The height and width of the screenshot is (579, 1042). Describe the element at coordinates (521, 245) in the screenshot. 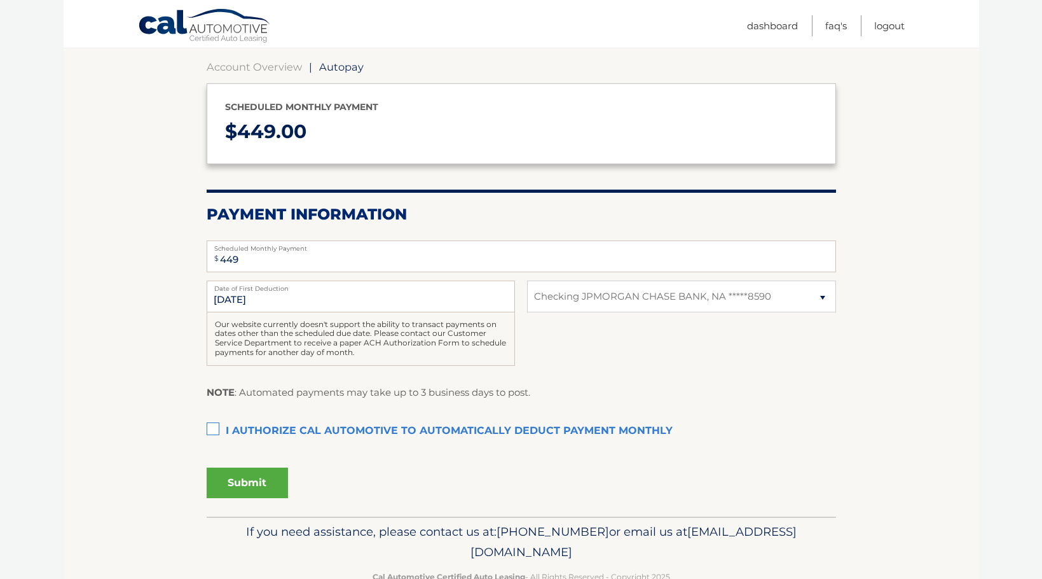

I see `label: Scheduled Monthly Payment` at that location.